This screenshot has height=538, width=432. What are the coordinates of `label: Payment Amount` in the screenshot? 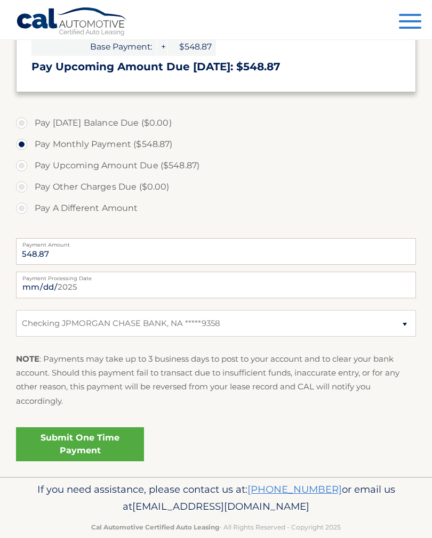 It's located at (216, 243).